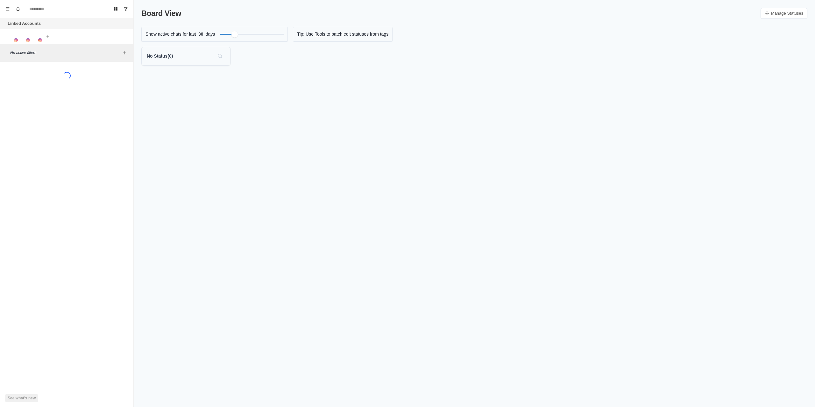  I want to click on a: Tools, so click(320, 34).